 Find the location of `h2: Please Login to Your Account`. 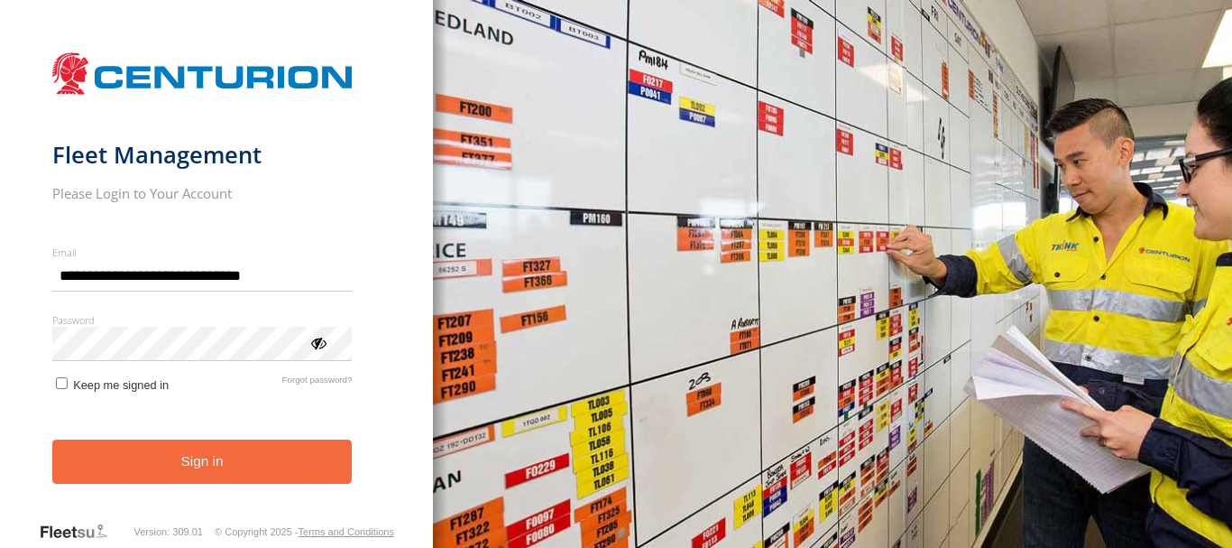

h2: Please Login to Your Account is located at coordinates (202, 193).